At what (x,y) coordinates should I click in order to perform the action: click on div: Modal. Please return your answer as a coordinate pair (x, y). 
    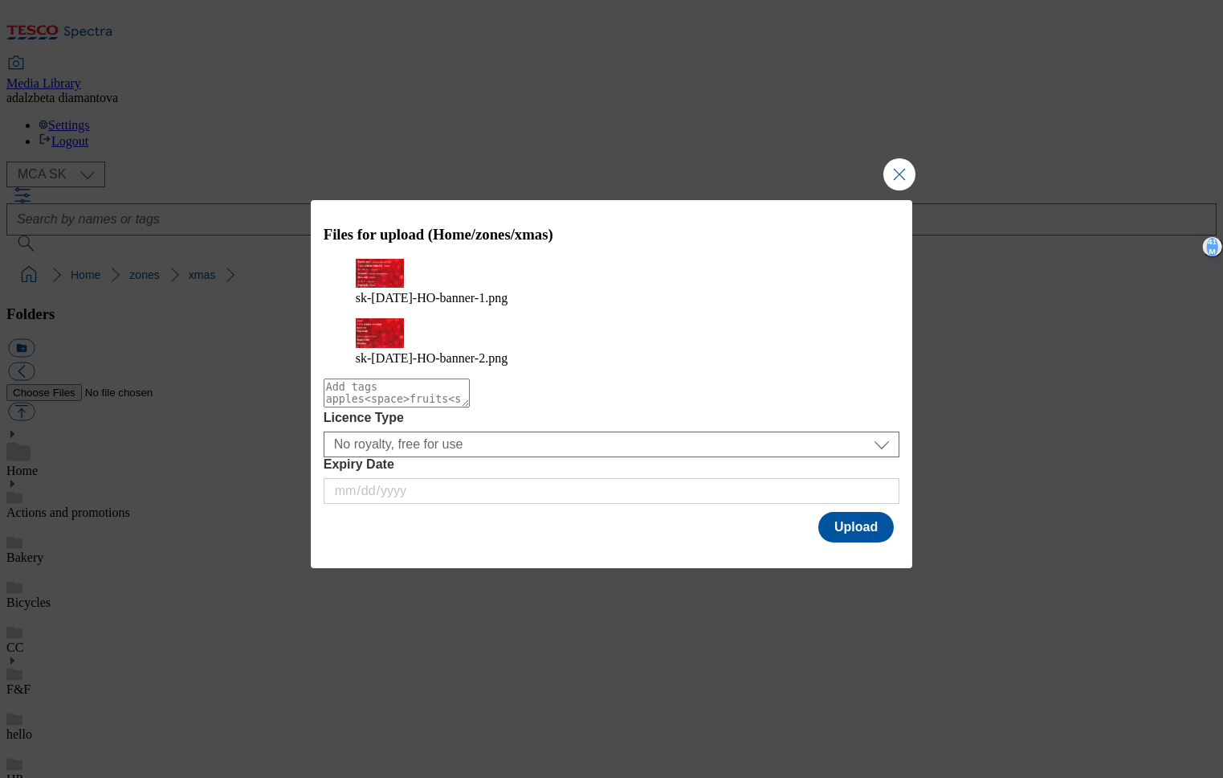
    Looking at the image, I should click on (612, 383).